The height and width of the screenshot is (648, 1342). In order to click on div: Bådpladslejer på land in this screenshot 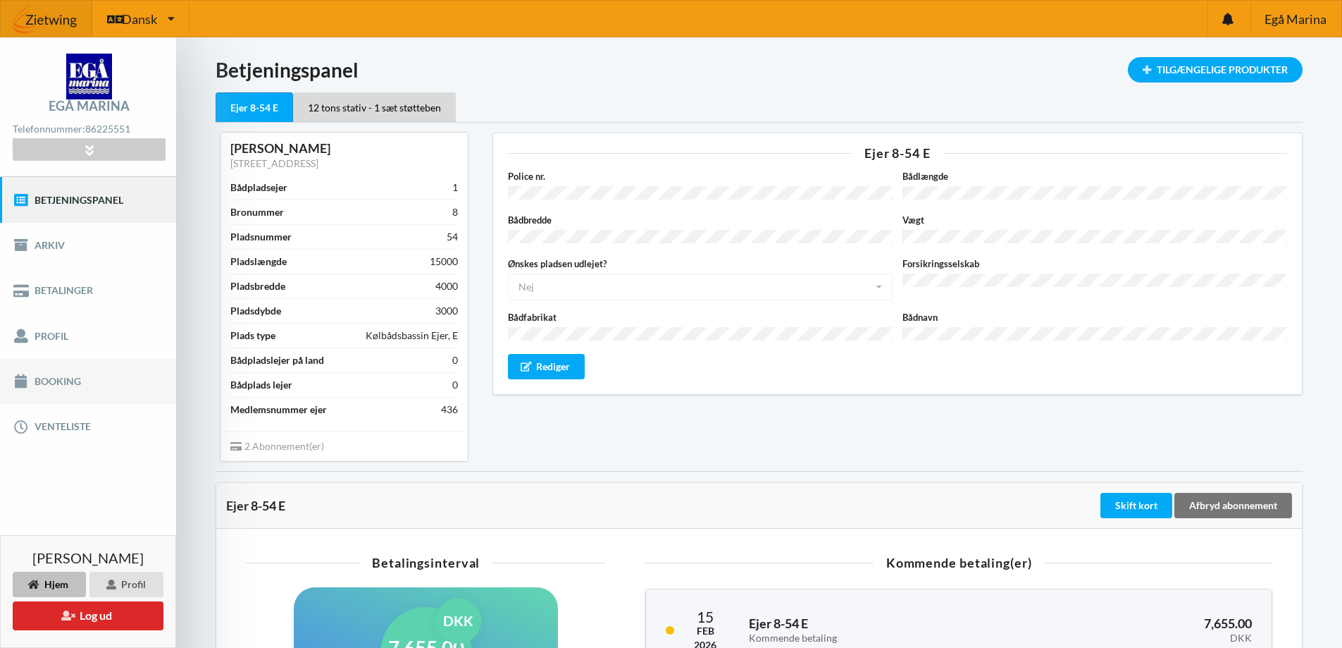, I will do `click(277, 360)`.